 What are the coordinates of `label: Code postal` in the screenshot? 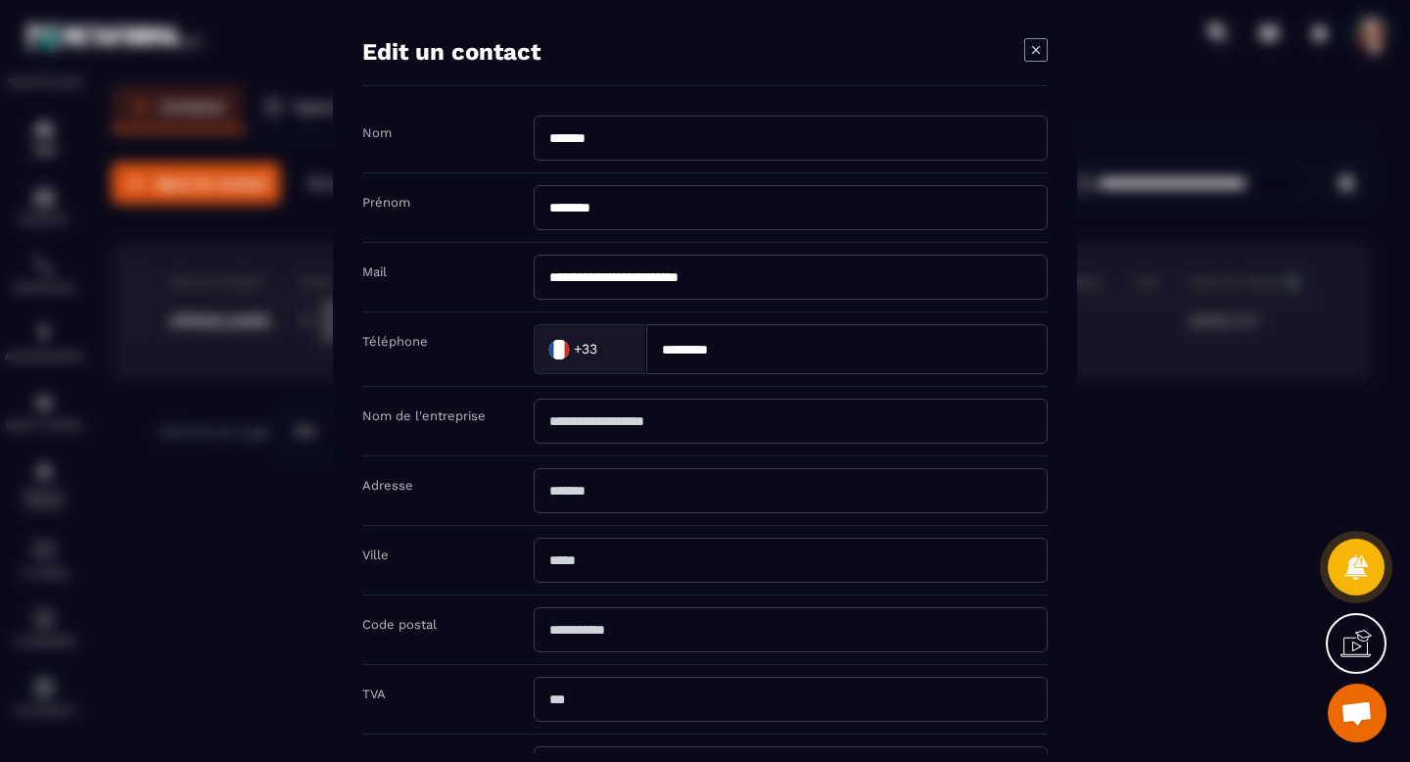 It's located at (400, 624).